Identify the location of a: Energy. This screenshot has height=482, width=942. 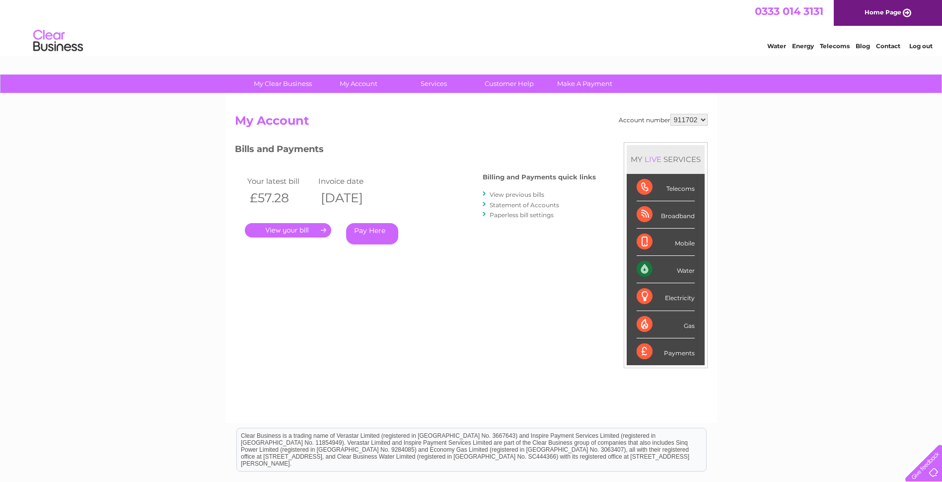
(803, 46).